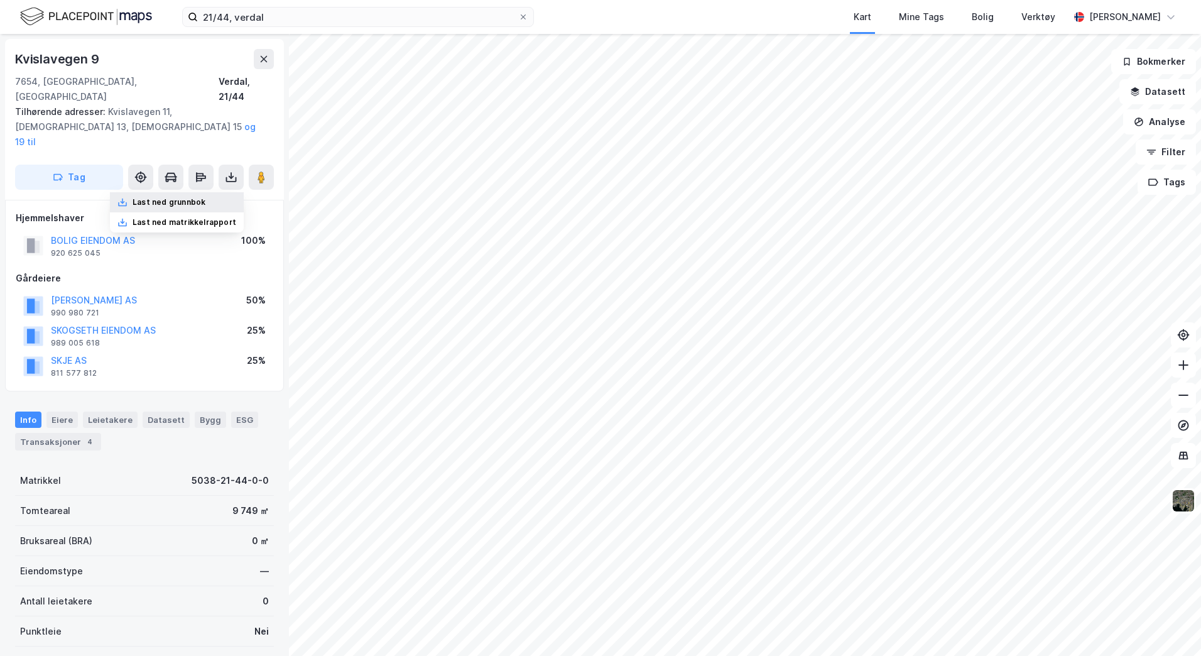 Image resolution: width=1201 pixels, height=656 pixels. Describe the element at coordinates (184, 222) in the screenshot. I see `div: Last ned matrikkelrapport` at that location.